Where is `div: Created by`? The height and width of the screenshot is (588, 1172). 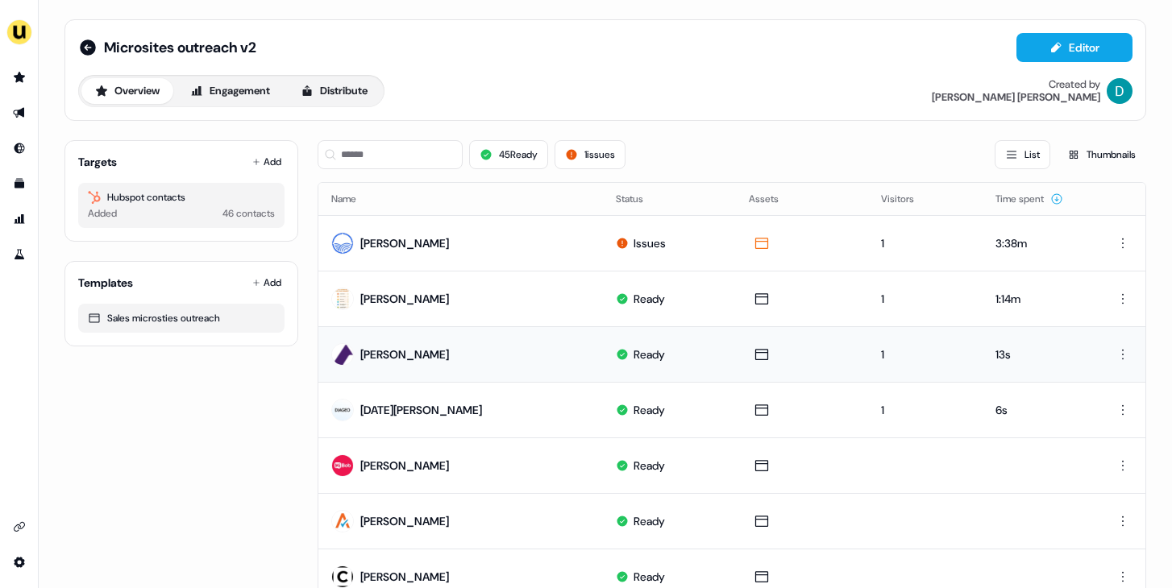 div: Created by is located at coordinates (1074, 85).